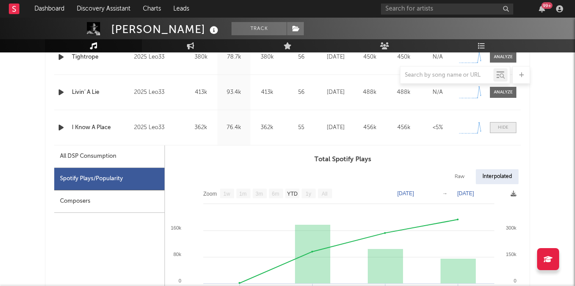 This screenshot has width=575, height=286. Describe the element at coordinates (324, 194) in the screenshot. I see `text: All` at that location.